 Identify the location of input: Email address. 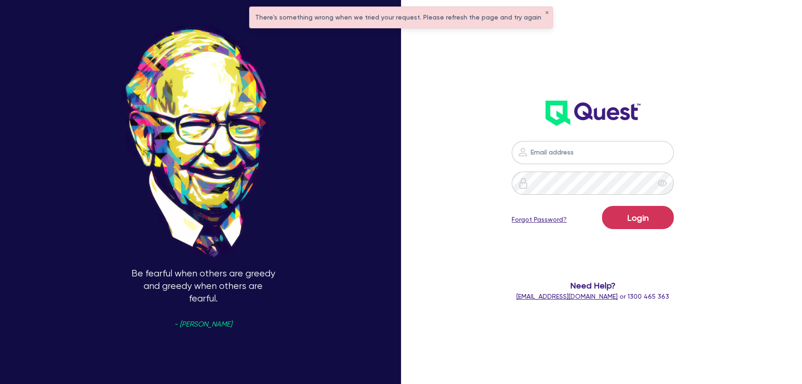
(593, 152).